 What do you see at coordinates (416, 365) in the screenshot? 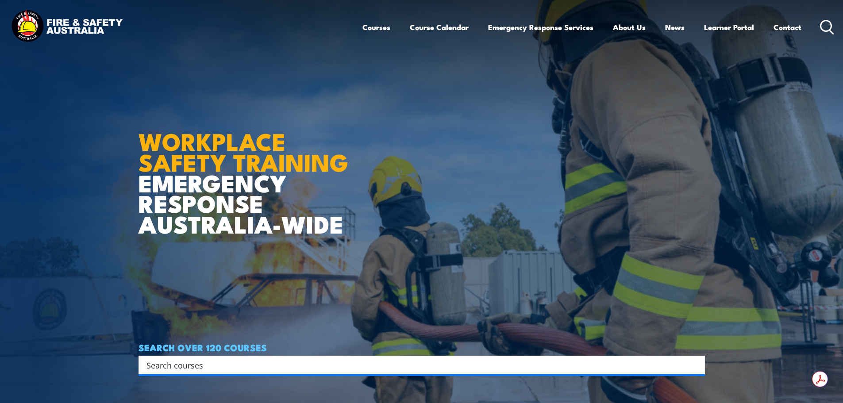
I see `input: Search input` at bounding box center [416, 365].